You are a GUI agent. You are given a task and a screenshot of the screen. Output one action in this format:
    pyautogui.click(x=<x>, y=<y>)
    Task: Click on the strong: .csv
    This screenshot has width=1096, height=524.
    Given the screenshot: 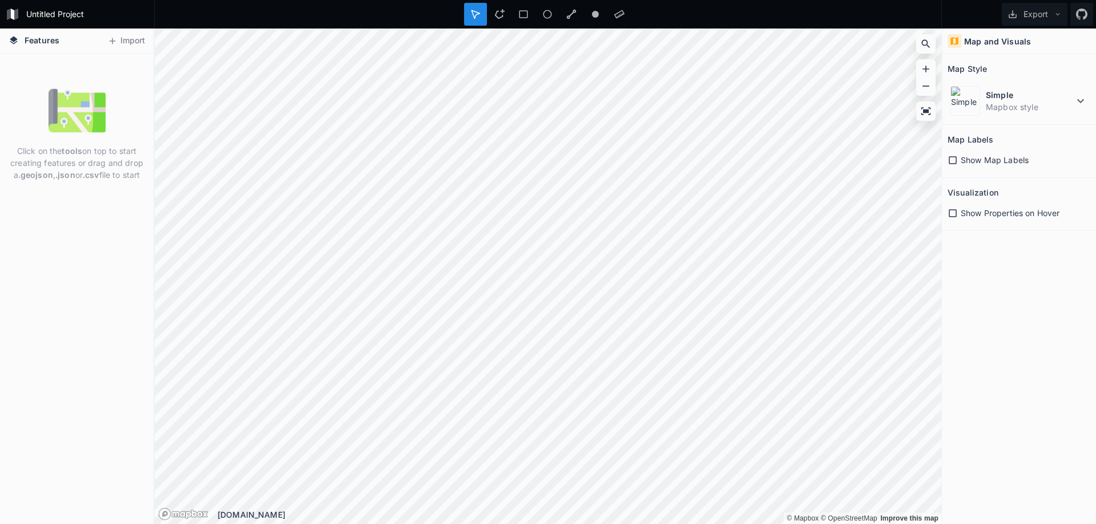 What is the action you would take?
    pyautogui.click(x=91, y=175)
    